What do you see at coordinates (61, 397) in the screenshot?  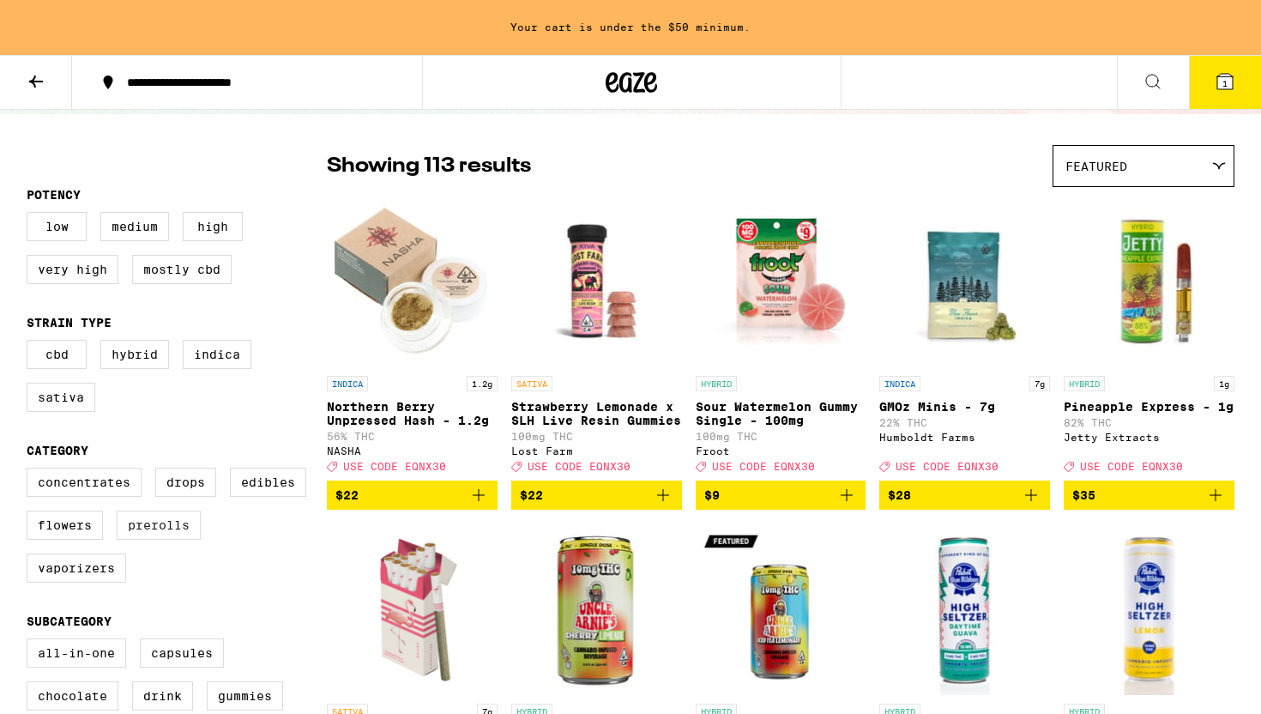 I see `label: Sativa` at bounding box center [61, 397].